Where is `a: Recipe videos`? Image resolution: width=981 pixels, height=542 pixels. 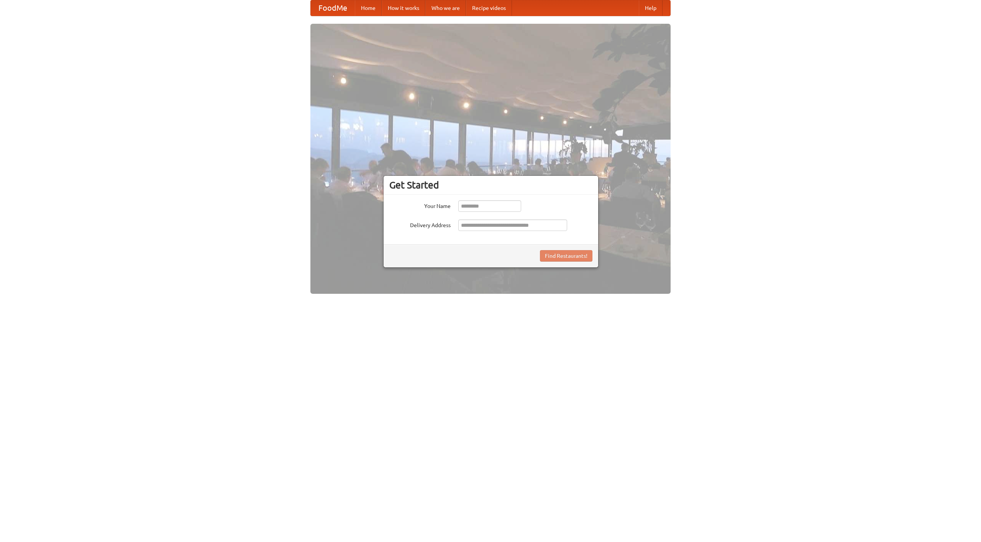 a: Recipe videos is located at coordinates (489, 8).